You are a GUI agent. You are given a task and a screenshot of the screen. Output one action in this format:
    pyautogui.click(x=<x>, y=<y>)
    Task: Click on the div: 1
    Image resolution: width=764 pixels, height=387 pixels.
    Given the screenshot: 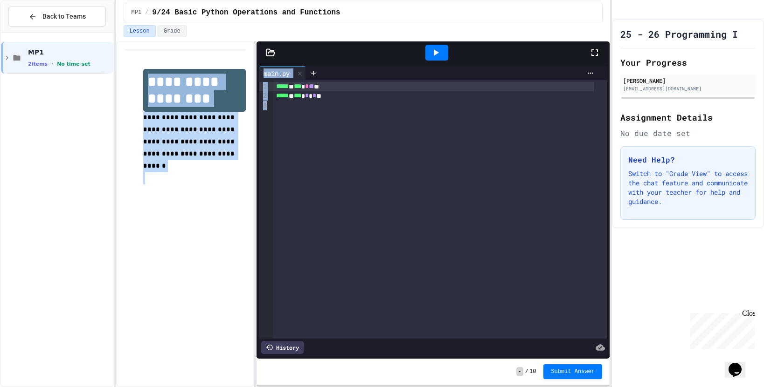 What is the action you would take?
    pyautogui.click(x=263, y=87)
    